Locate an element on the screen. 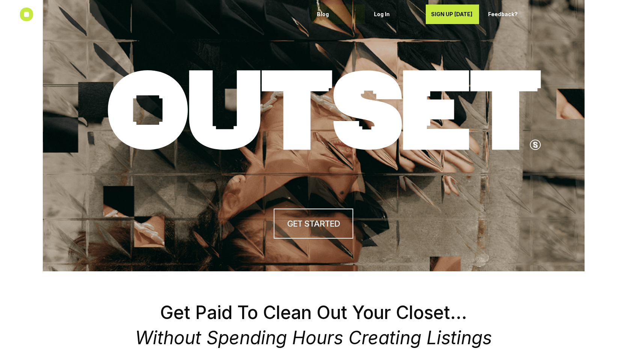 Image resolution: width=627 pixels, height=360 pixels. p: Feedback? is located at coordinates (510, 14).